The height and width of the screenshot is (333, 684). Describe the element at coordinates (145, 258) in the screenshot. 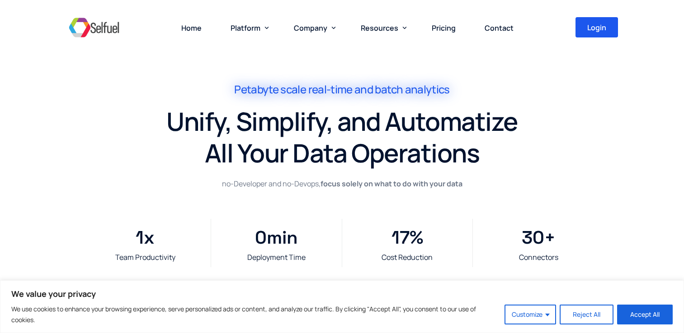

I see `div: Team Productivity` at that location.